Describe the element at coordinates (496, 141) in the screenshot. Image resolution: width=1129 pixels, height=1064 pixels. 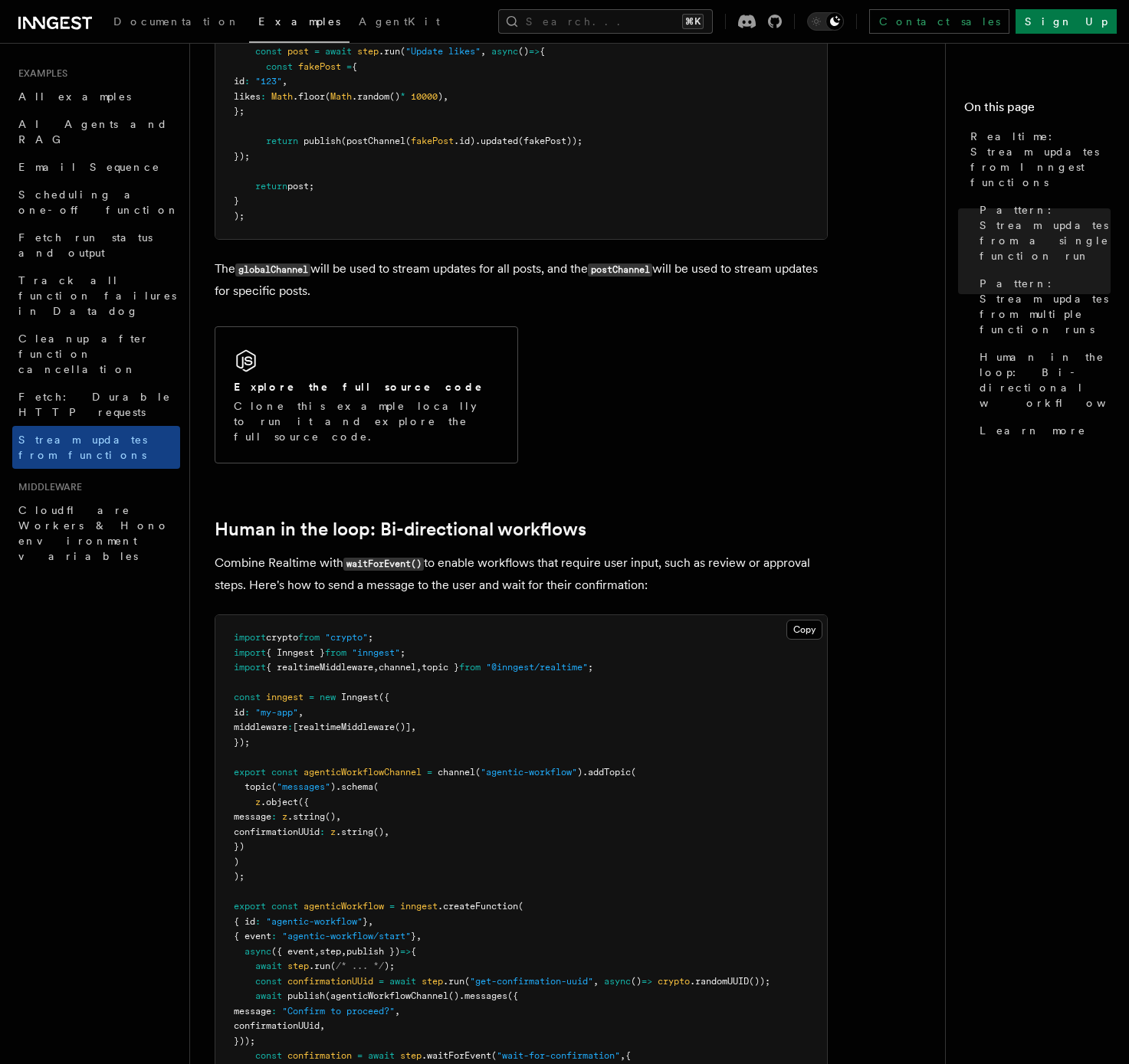
I see `span: .updated` at that location.